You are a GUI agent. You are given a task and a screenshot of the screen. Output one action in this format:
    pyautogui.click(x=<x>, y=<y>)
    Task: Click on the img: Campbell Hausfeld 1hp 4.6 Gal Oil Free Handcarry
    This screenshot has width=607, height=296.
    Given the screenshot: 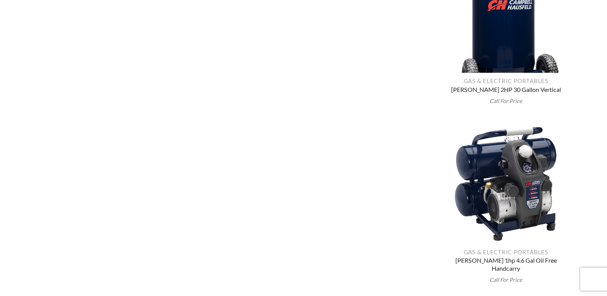 What is the action you would take?
    pyautogui.click(x=506, y=182)
    